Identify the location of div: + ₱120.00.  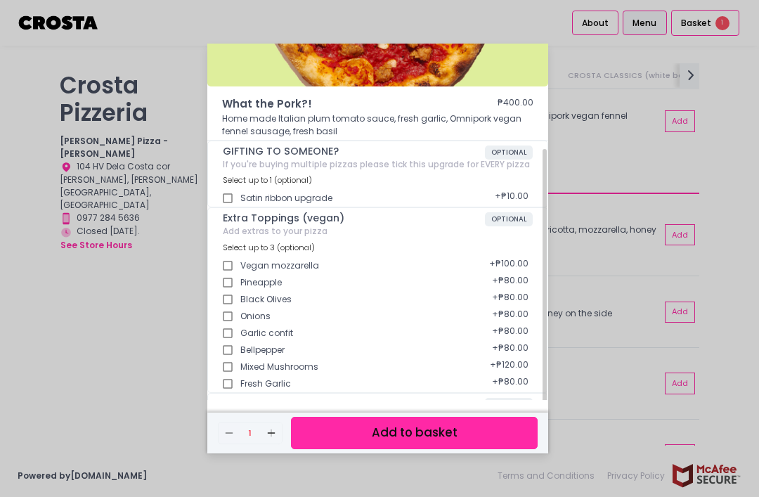
(509, 367).